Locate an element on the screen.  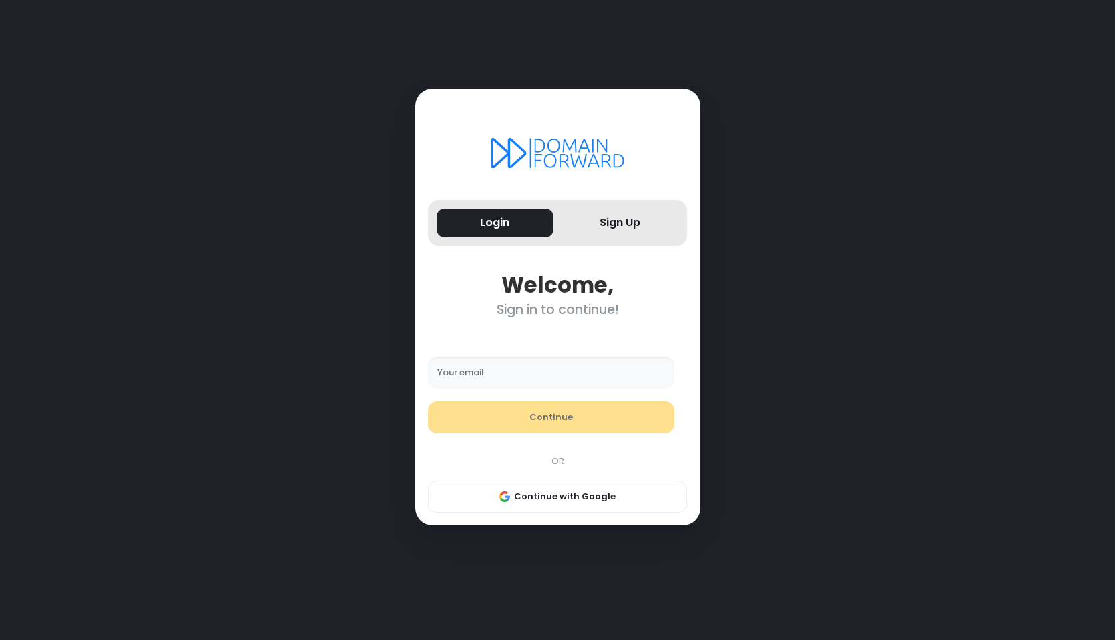
button: Login is located at coordinates (495, 223).